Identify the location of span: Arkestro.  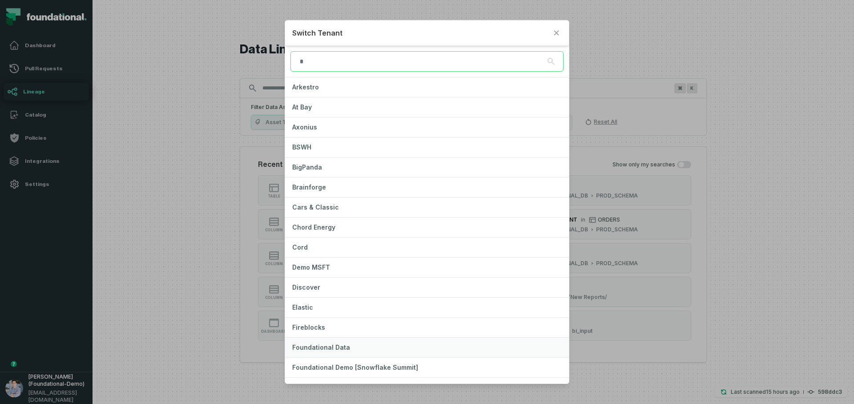
(306, 87).